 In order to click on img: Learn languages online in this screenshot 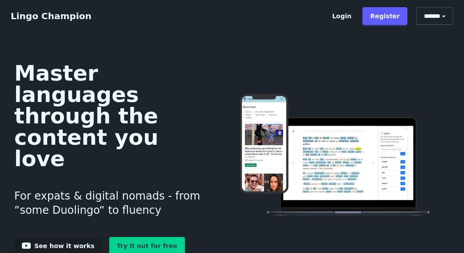, I will do `click(335, 156)`.